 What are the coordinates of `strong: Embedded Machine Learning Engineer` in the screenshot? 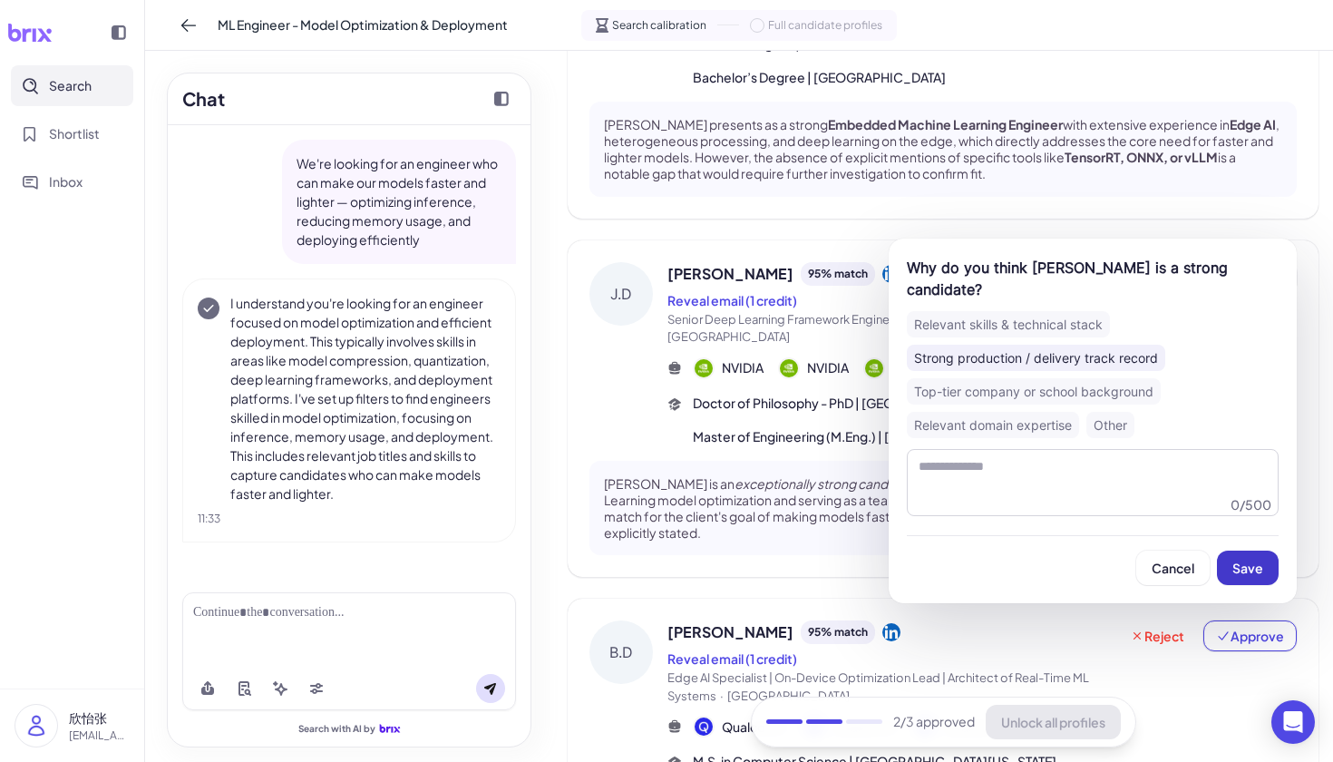 It's located at (945, 124).